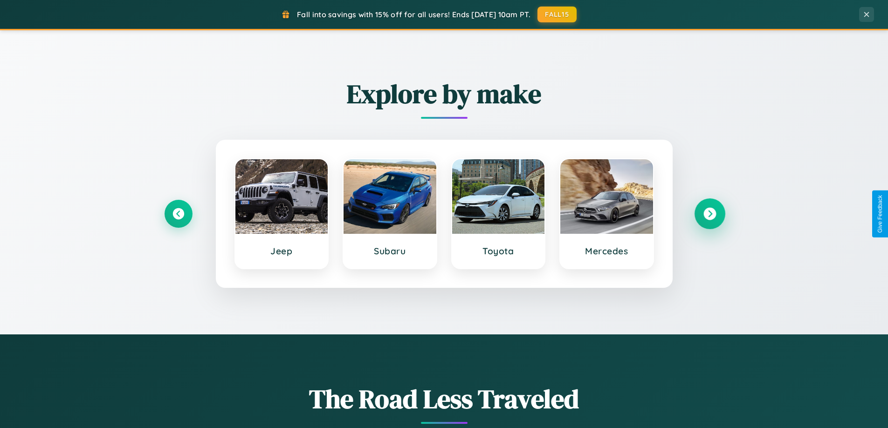 Image resolution: width=888 pixels, height=428 pixels. Describe the element at coordinates (498, 251) in the screenshot. I see `h3: Toyota` at that location.